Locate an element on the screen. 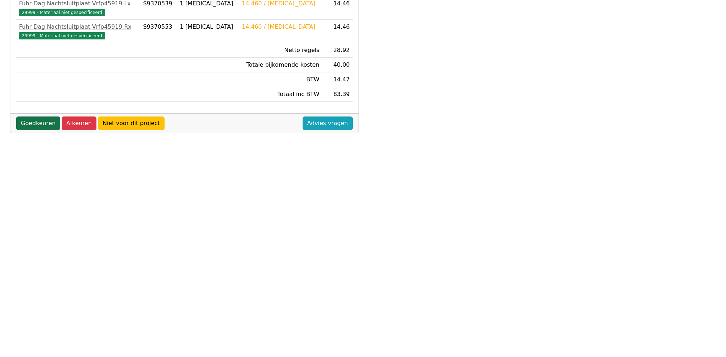 The image size is (726, 357). td: S9370553 is located at coordinates (159, 31).